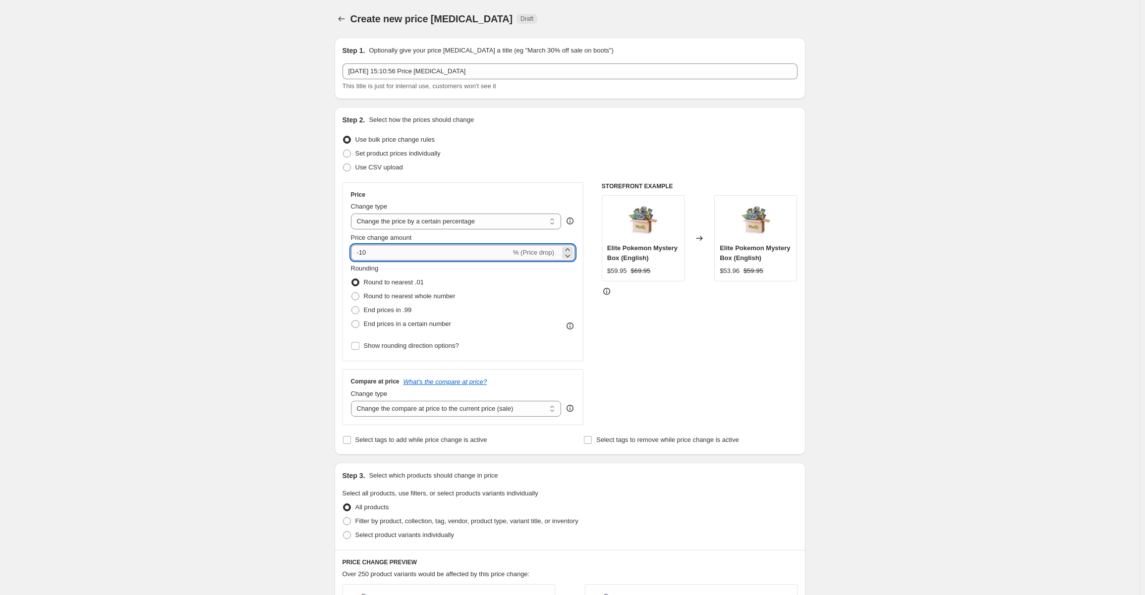  What do you see at coordinates (354, 120) in the screenshot?
I see `h2: Step 2.` at bounding box center [354, 120].